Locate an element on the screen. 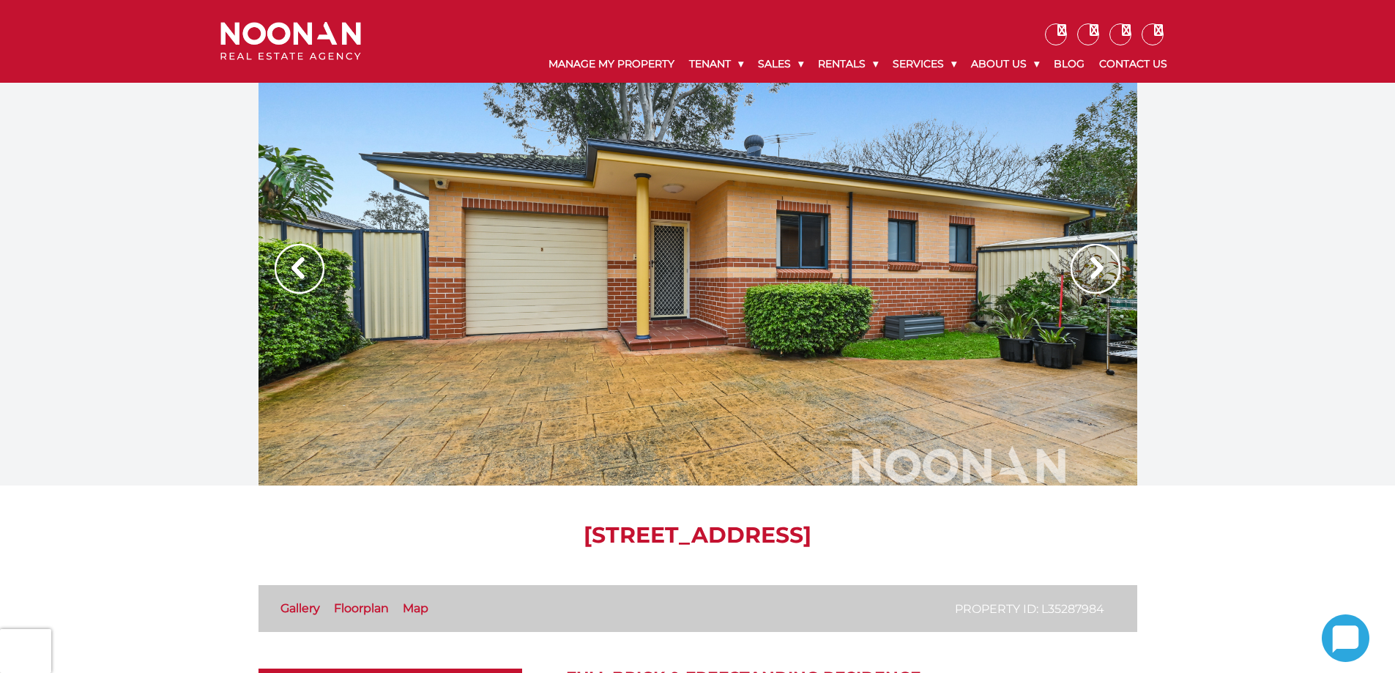 The image size is (1395, 673). a: Rentals is located at coordinates (848, 64).